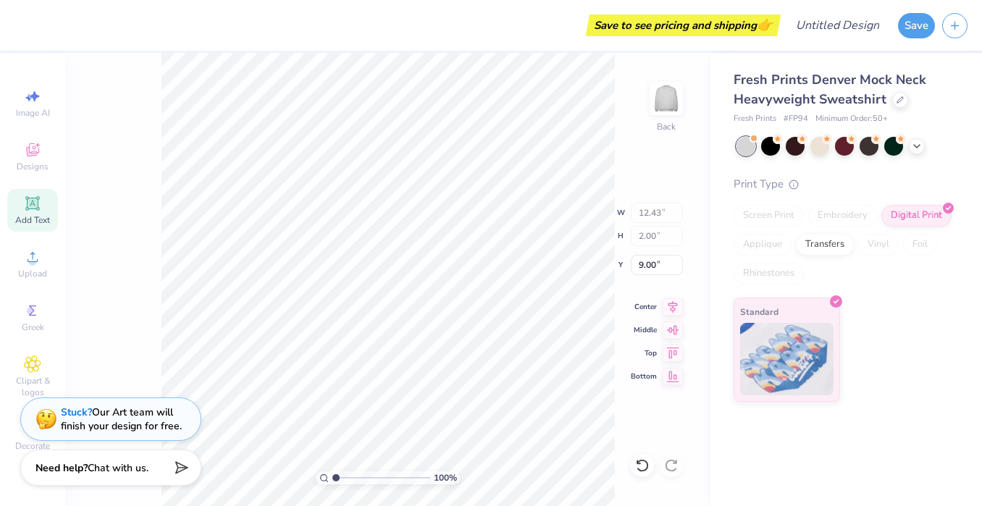 The image size is (982, 506). Describe the element at coordinates (830, 89) in the screenshot. I see `span: Fresh Prints Denver Mock Neck Heavyweight Sweatshirt` at that location.